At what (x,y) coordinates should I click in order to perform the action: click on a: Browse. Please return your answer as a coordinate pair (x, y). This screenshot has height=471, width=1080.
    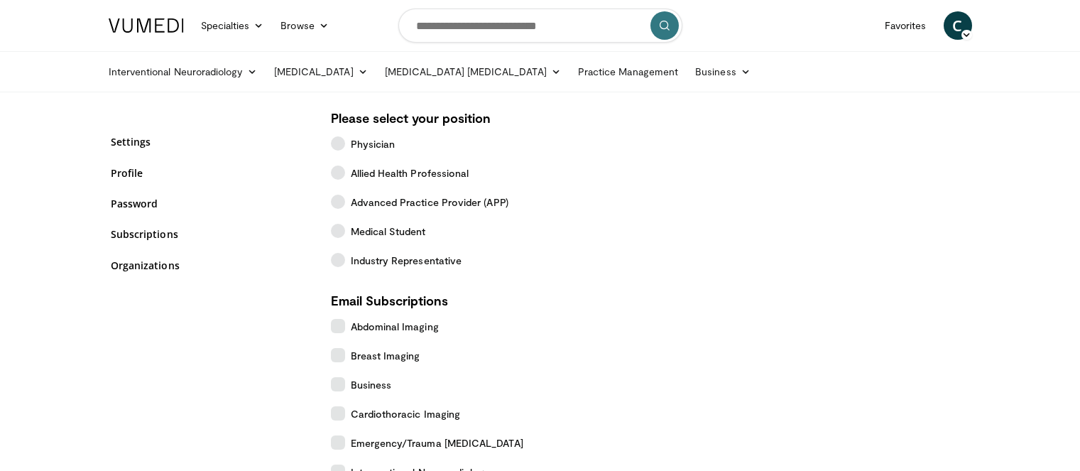
    Looking at the image, I should click on (305, 26).